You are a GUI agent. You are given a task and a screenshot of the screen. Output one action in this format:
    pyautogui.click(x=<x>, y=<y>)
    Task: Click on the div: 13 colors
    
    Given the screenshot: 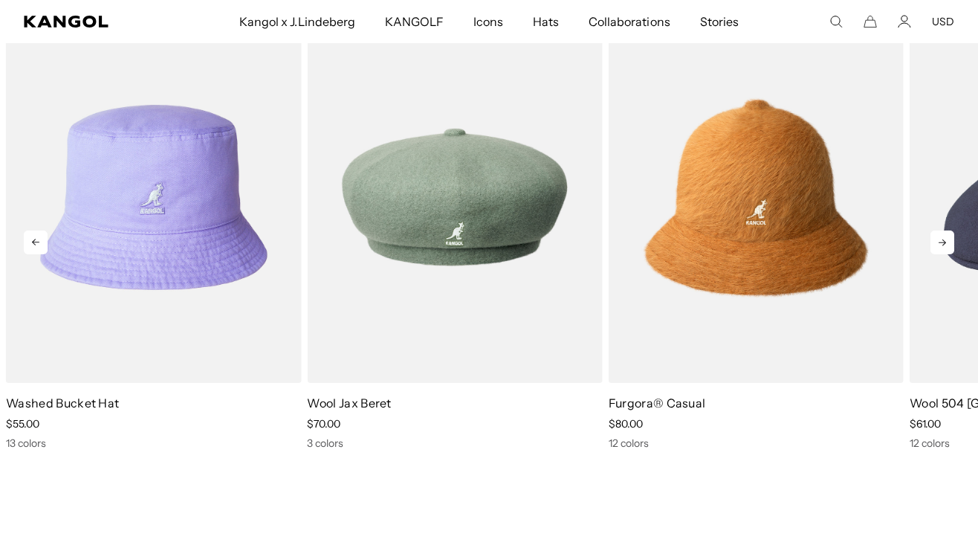 What is the action you would take?
    pyautogui.click(x=153, y=443)
    